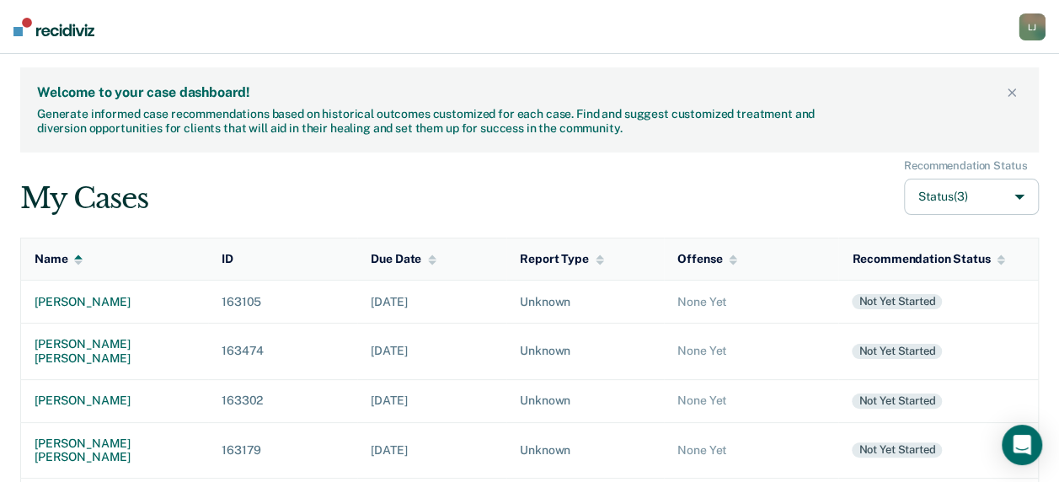 The image size is (1059, 482). I want to click on td: 163179, so click(282, 450).